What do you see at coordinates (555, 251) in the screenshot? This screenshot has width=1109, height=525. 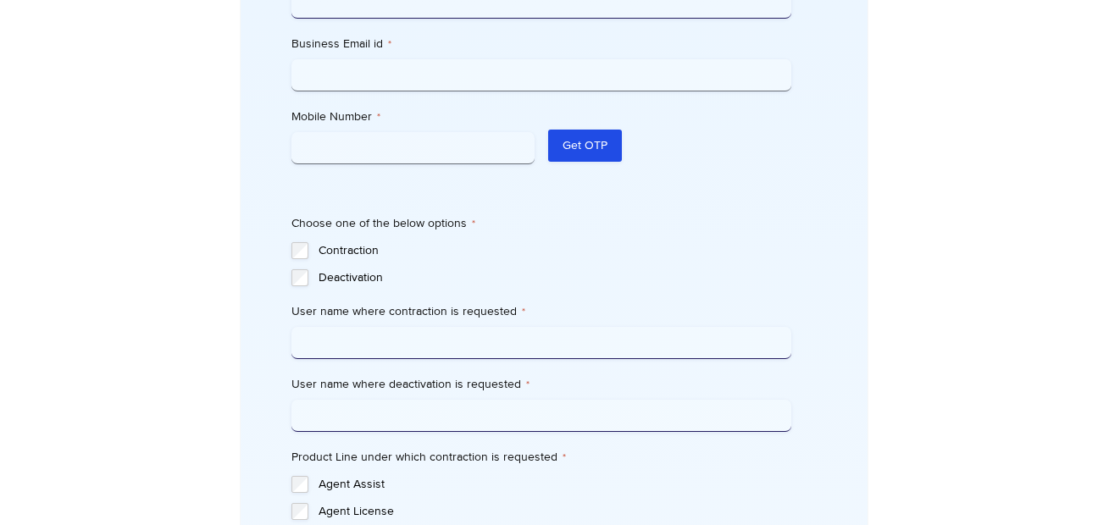 I see `label: Contraction` at bounding box center [555, 251].